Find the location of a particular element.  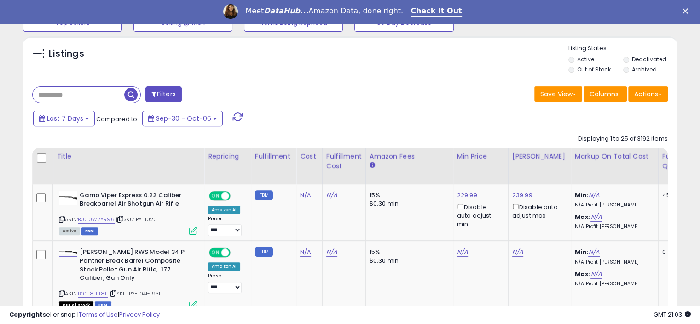

label: Active is located at coordinates (586, 59).